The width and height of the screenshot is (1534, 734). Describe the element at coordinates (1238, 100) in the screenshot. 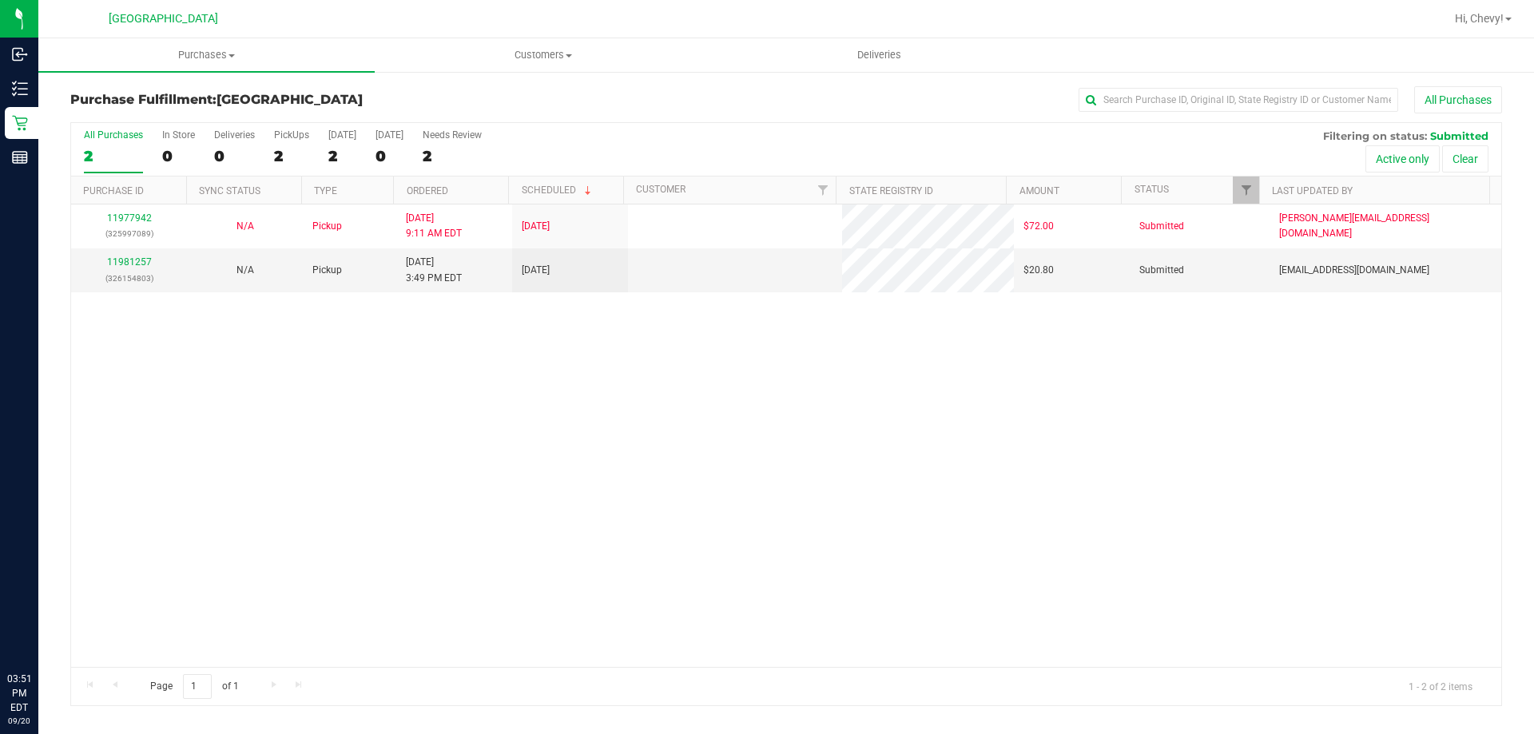

I see `input: Search Purchase ID, Original ID, State Registry ID or Customer Name...` at that location.